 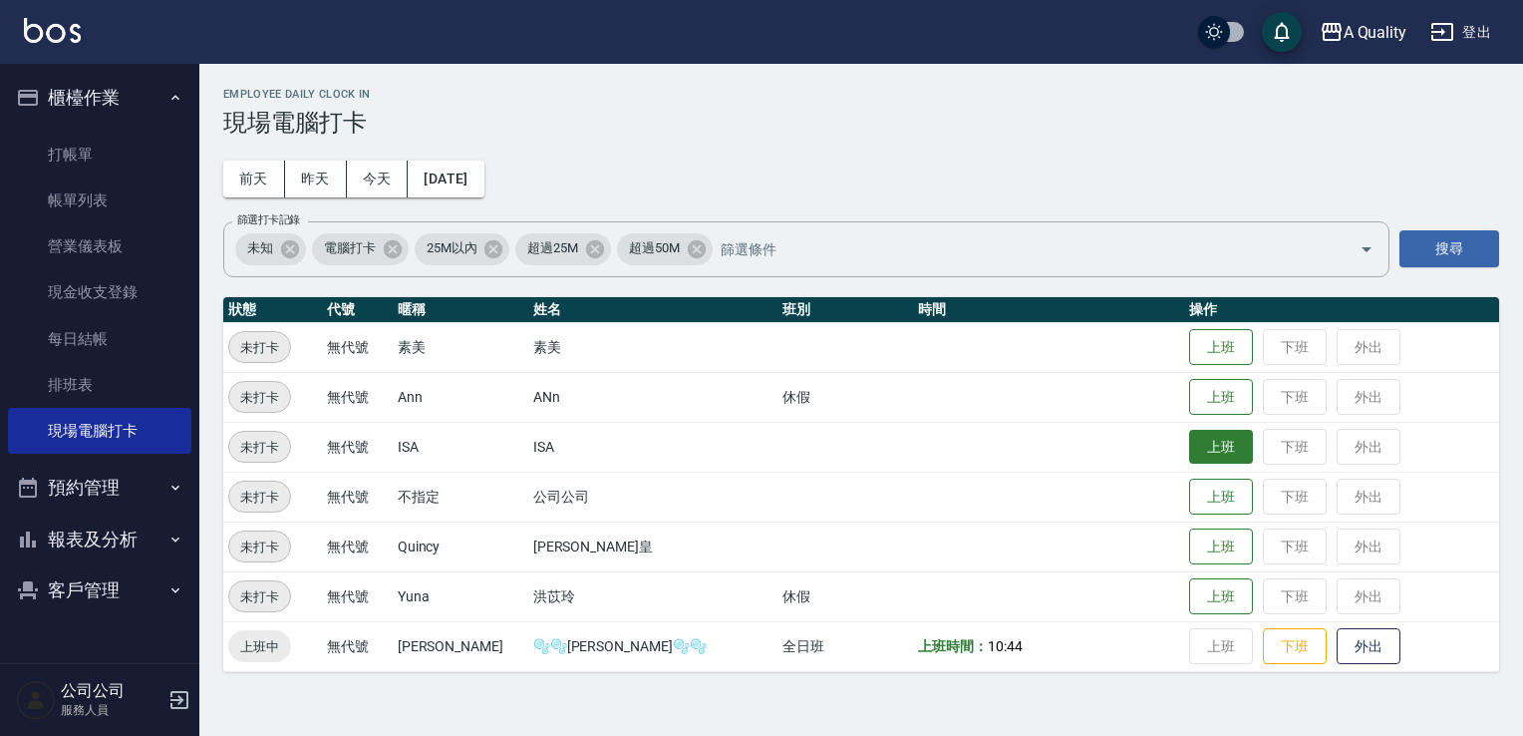 I want to click on th: 姓名, so click(x=653, y=310).